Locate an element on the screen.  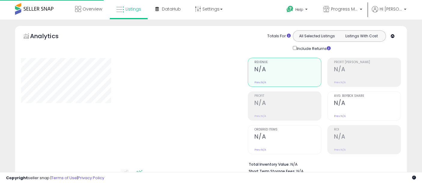
div: seller snap | | is located at coordinates (55, 178).